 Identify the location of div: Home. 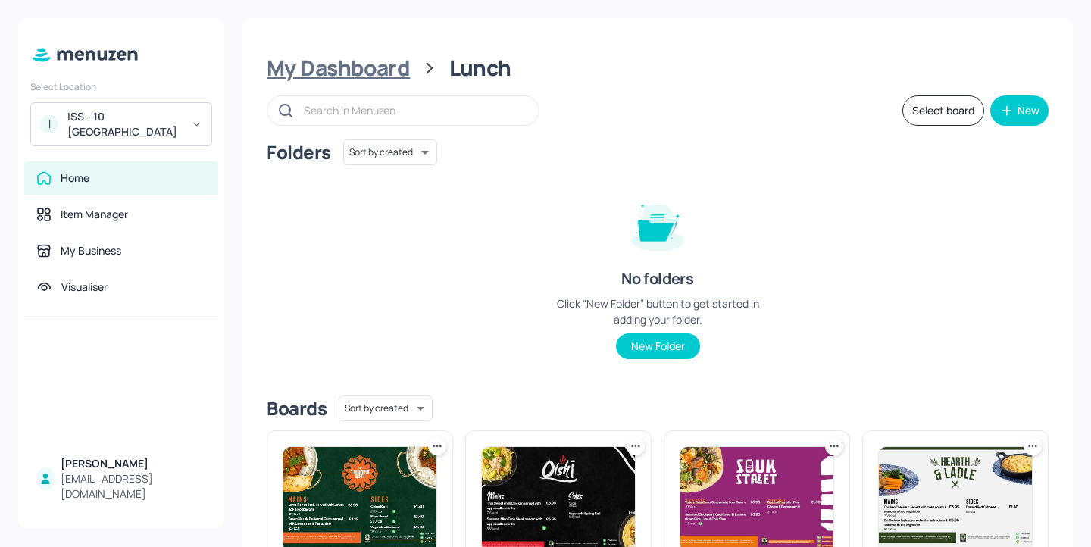
(75, 178).